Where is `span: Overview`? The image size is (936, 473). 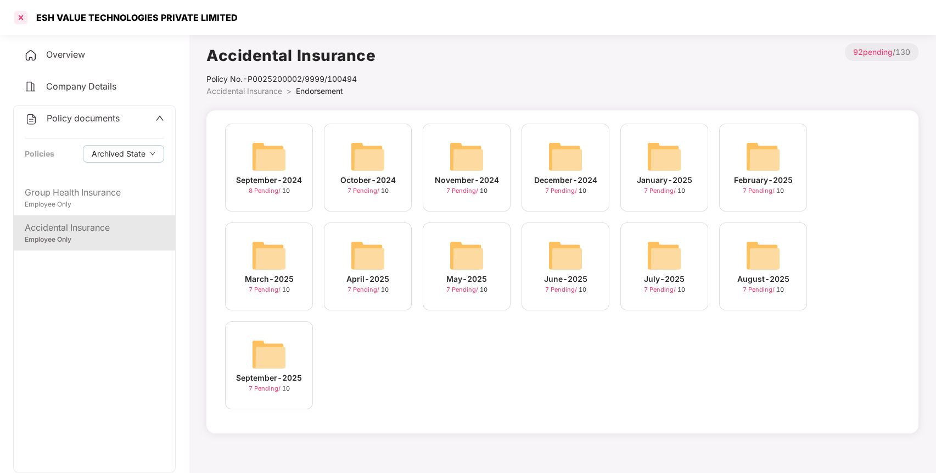 span: Overview is located at coordinates (65, 54).